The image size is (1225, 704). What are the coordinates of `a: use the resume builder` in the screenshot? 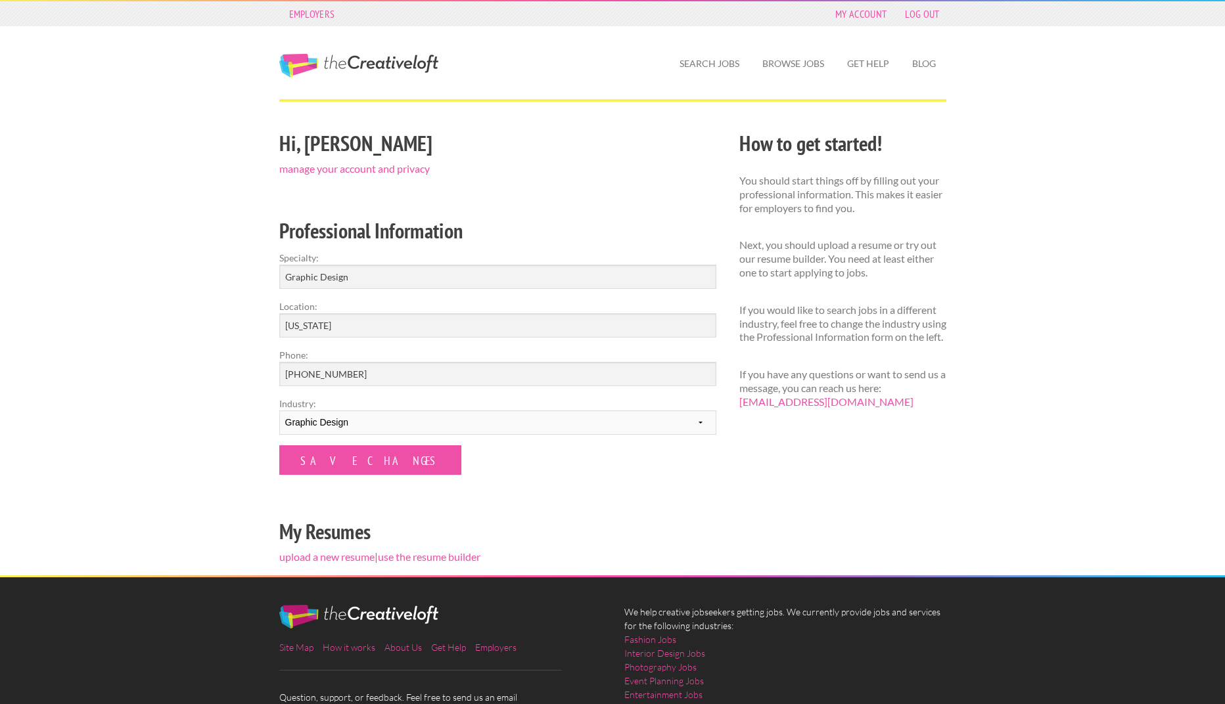 It's located at (429, 556).